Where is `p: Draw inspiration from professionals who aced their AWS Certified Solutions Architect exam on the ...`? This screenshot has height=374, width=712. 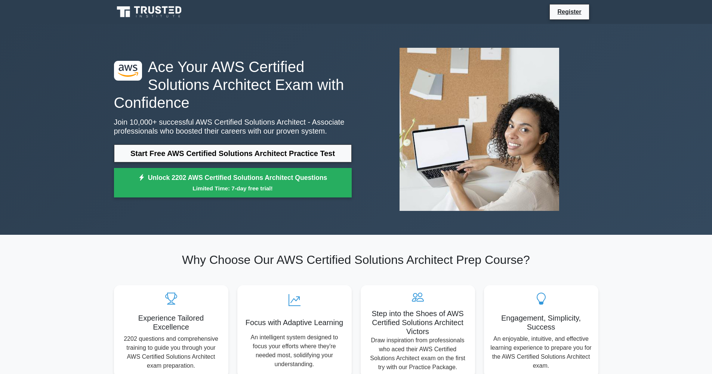
p: Draw inspiration from professionals who aced their AWS Certified Solutions Architect exam on the ... is located at coordinates (418, 354).